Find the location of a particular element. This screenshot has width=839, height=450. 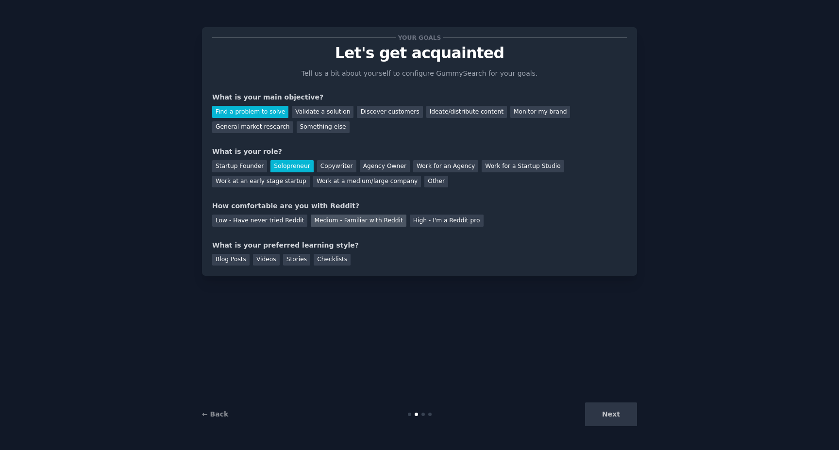

div: Solopreneur is located at coordinates (292, 166).